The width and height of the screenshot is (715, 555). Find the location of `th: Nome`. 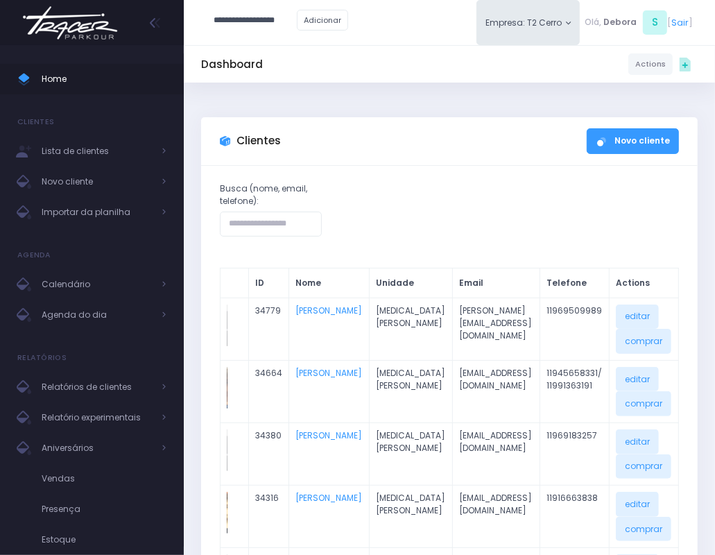

th: Nome is located at coordinates (329, 282).